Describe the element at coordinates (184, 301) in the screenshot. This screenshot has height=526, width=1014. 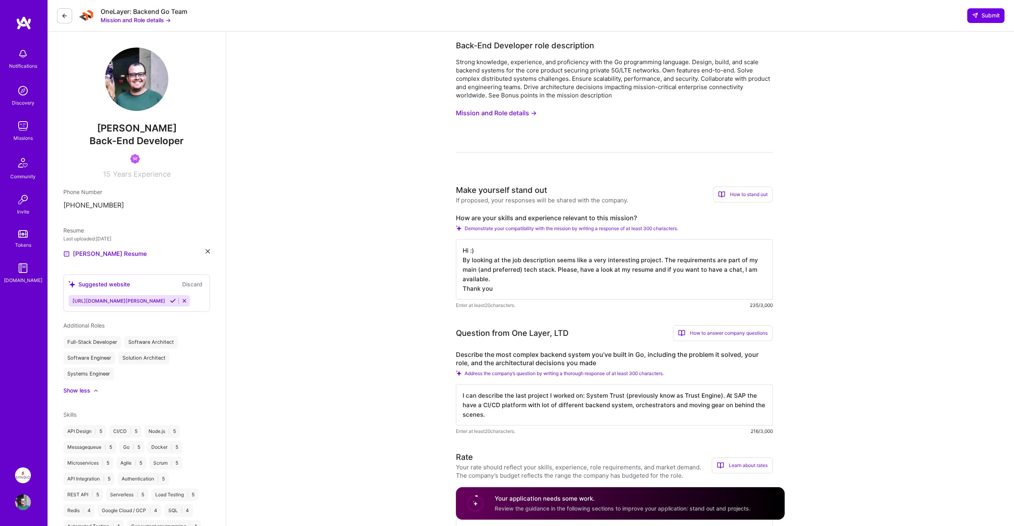
I see `i: Reject` at that location.